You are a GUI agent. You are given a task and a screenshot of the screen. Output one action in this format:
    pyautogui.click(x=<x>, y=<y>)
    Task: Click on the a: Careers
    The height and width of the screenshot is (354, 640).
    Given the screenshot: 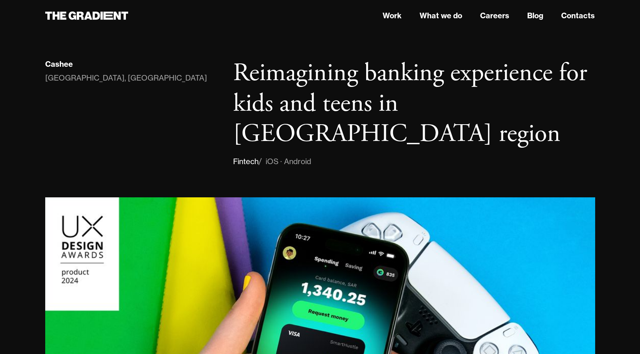 What is the action you would take?
    pyautogui.click(x=494, y=16)
    